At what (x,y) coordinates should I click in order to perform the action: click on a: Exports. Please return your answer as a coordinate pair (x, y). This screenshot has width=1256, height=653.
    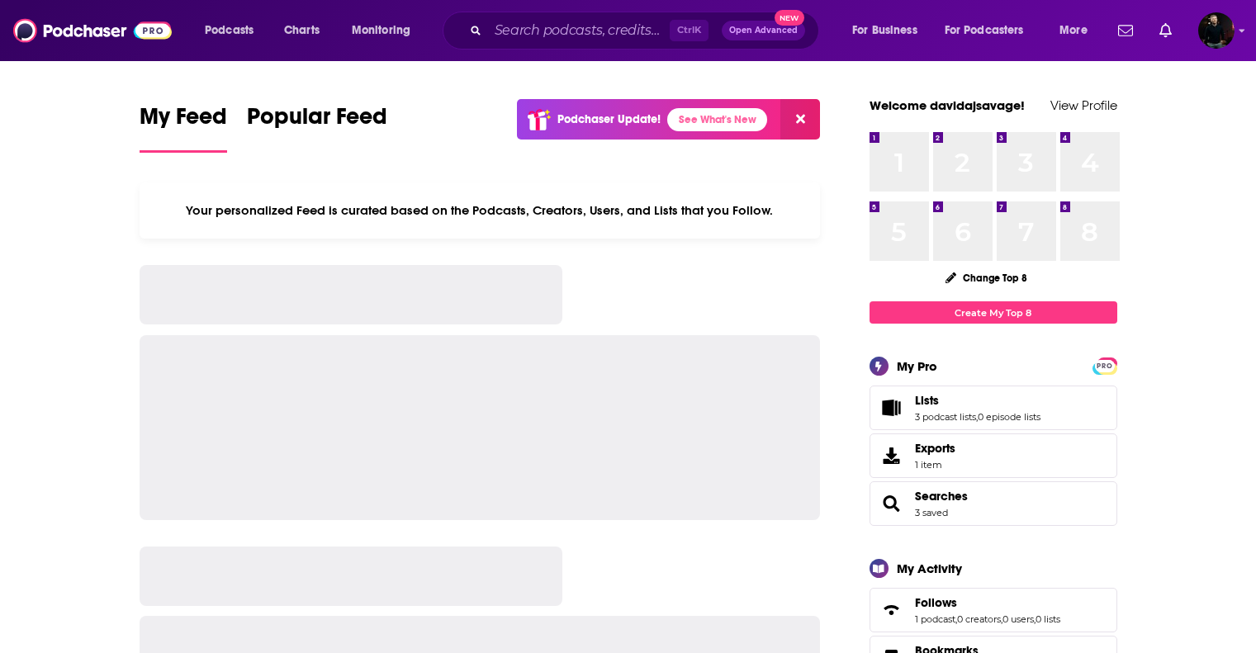
    Looking at the image, I should click on (993, 456).